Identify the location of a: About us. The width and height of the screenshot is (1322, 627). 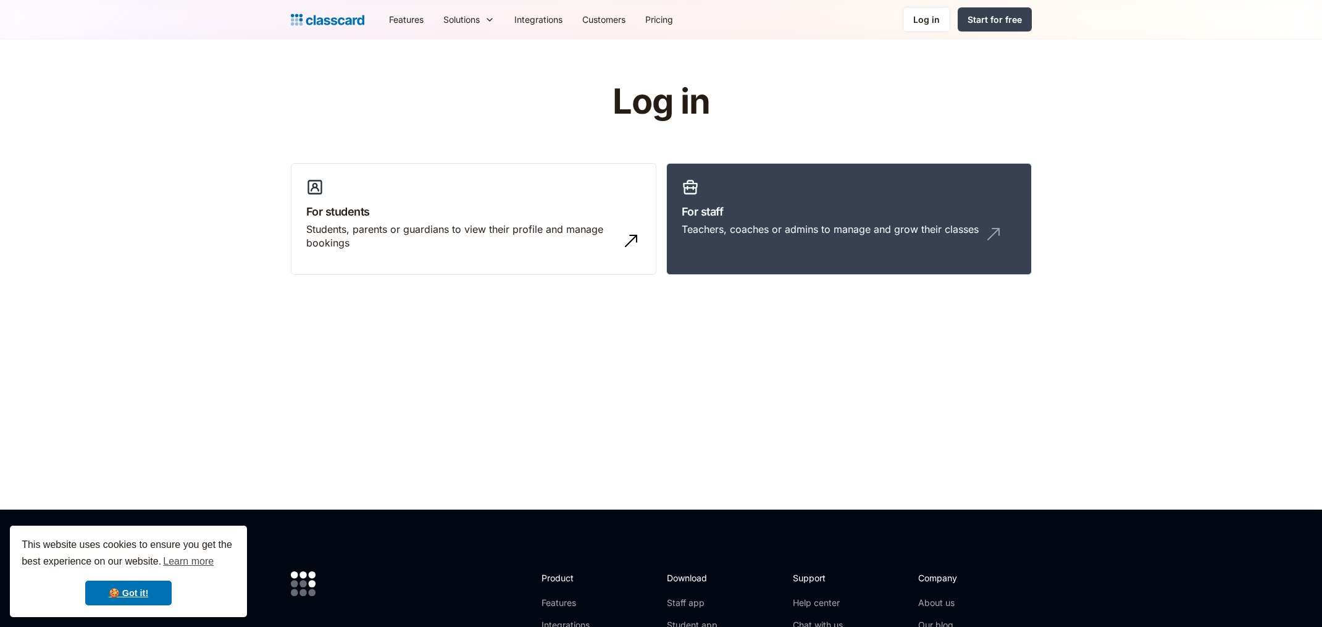
(959, 602).